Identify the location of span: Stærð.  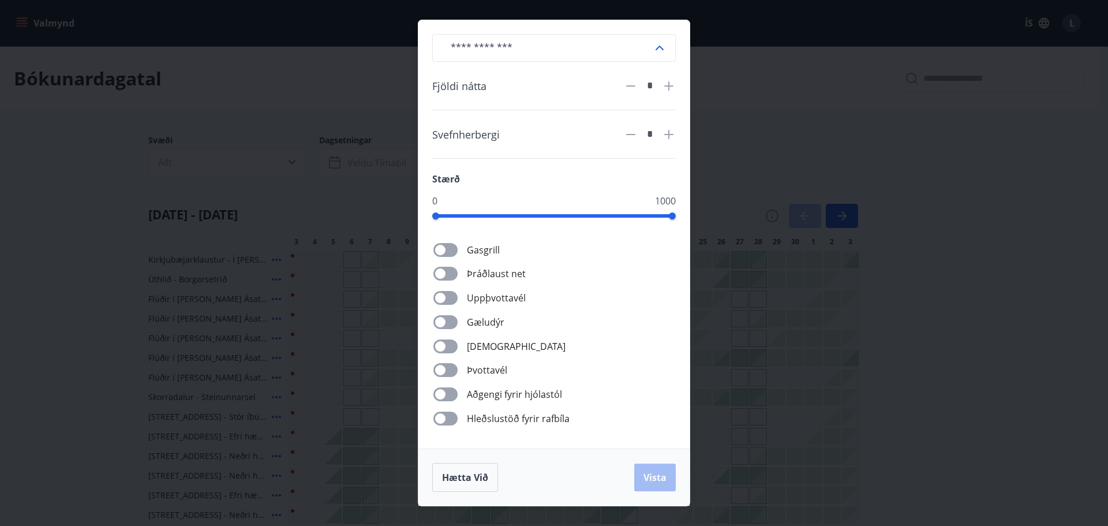
(446, 179).